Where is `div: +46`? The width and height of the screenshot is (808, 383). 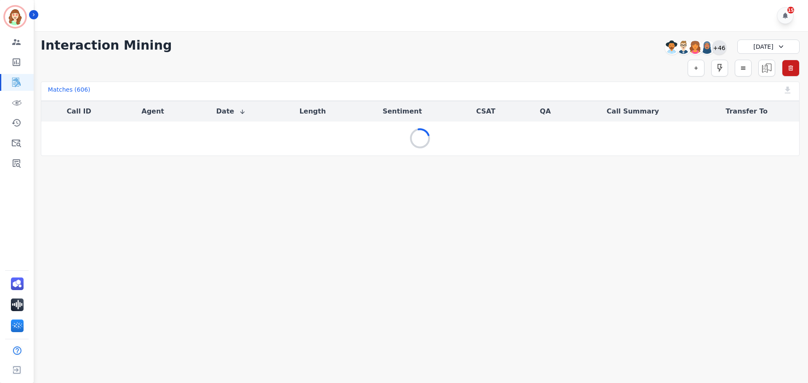 div: +46 is located at coordinates (719, 48).